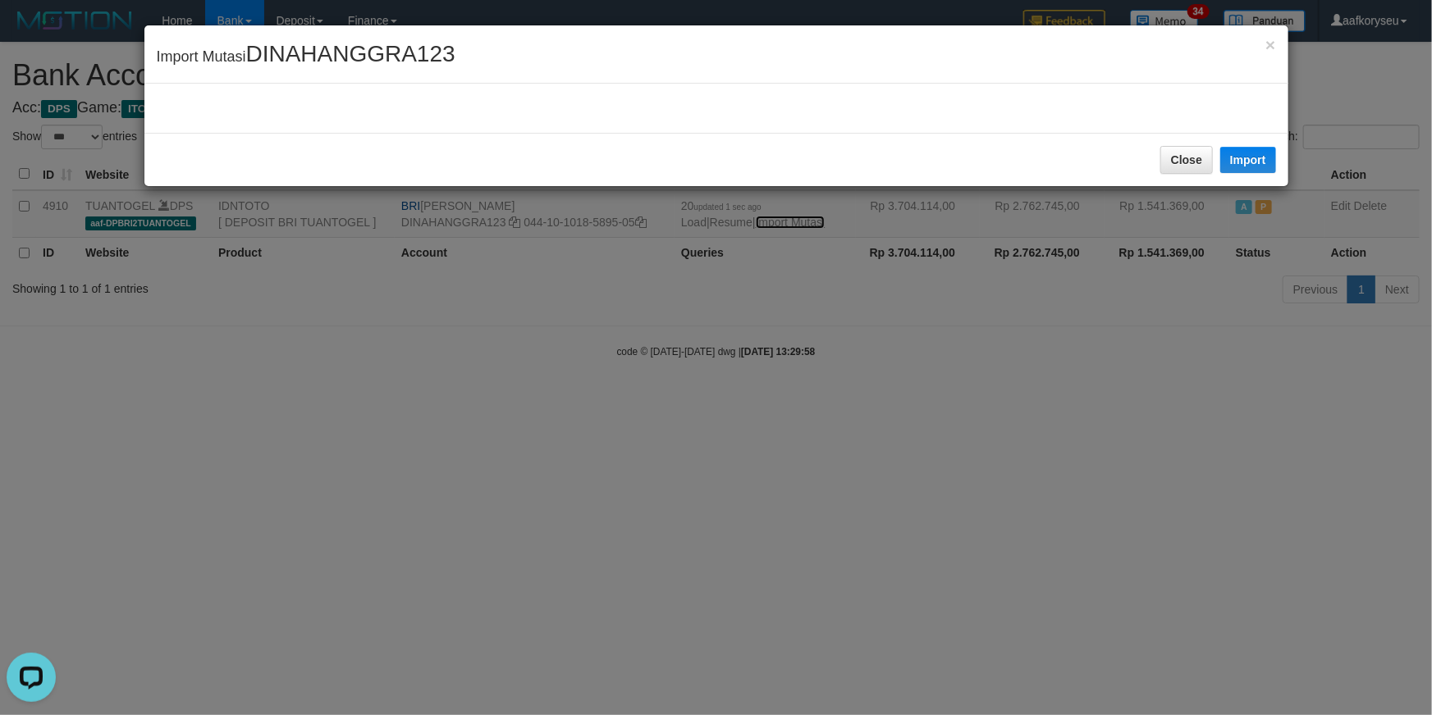 This screenshot has width=1432, height=715. Describe the element at coordinates (31, 31) in the screenshot. I see `button: Open LiveChat chat widget` at that location.